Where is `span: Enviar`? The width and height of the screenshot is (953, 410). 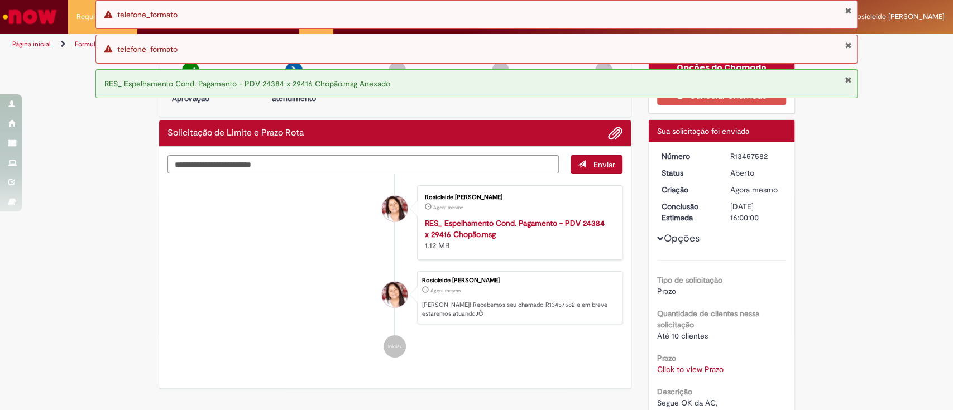
span: Enviar is located at coordinates (604, 165).